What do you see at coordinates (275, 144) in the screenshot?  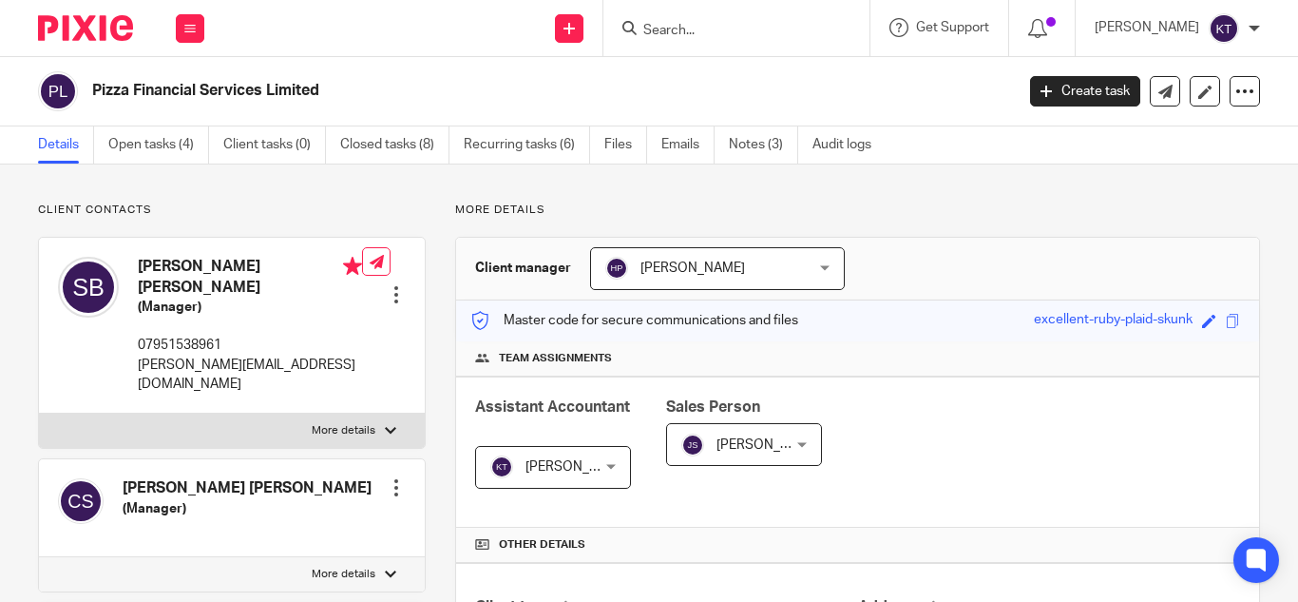 I see `a: Client tasks (0)` at bounding box center [275, 144].